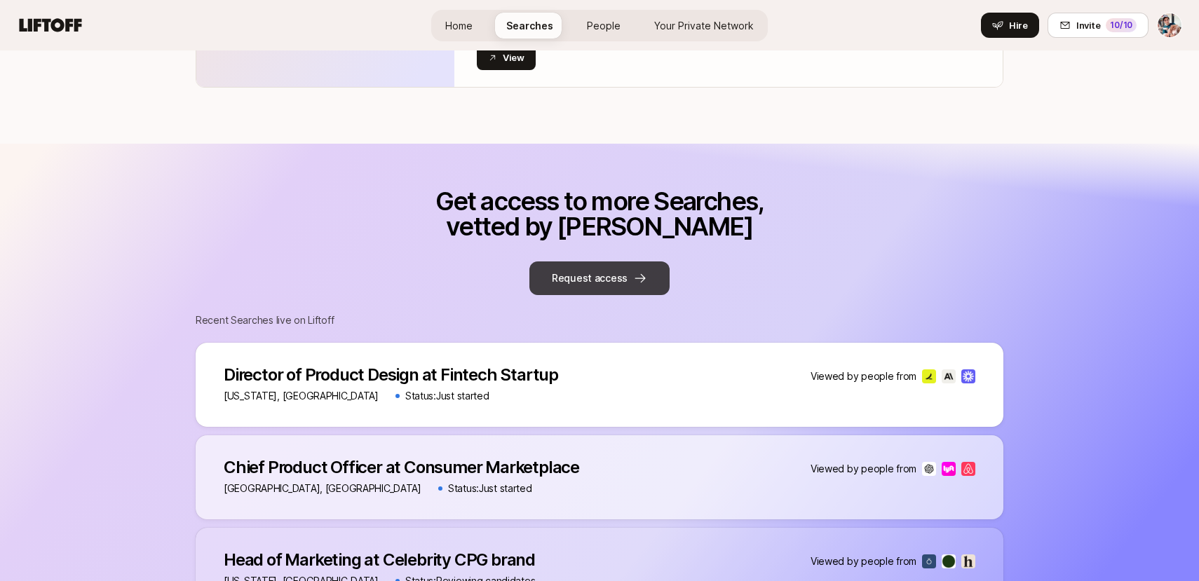 This screenshot has height=581, width=1199. What do you see at coordinates (391, 375) in the screenshot?
I see `p: Director of Product Design at Fintech Startup` at bounding box center [391, 375].